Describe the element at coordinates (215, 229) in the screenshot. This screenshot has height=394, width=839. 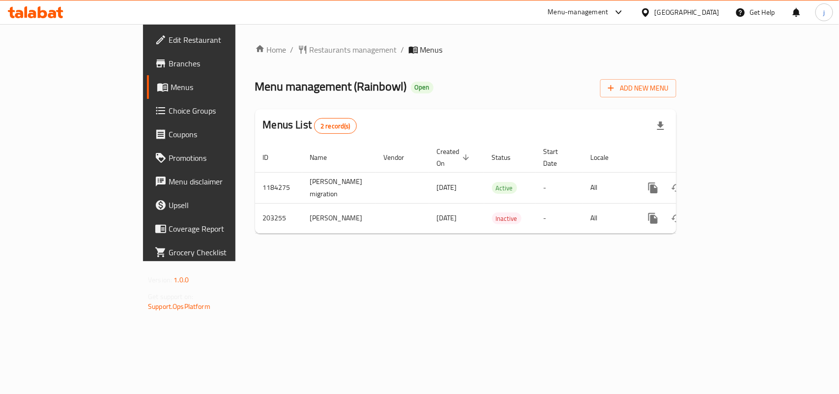
I see `a: Coverage Report` at that location.